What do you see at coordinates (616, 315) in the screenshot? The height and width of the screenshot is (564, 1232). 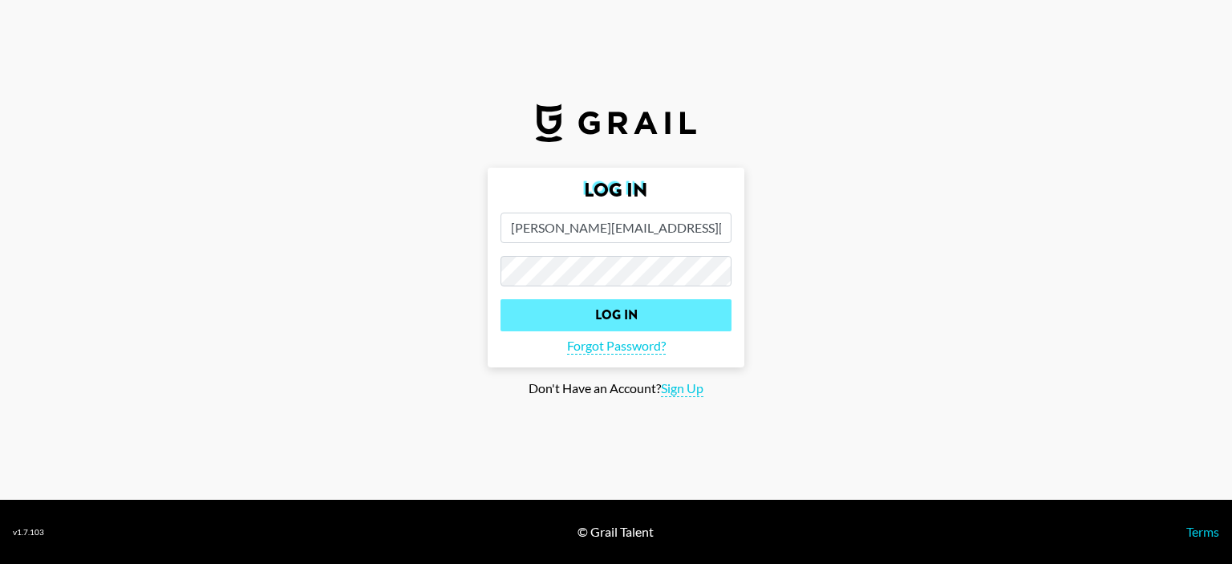 I see `input: Log In` at bounding box center [616, 315].